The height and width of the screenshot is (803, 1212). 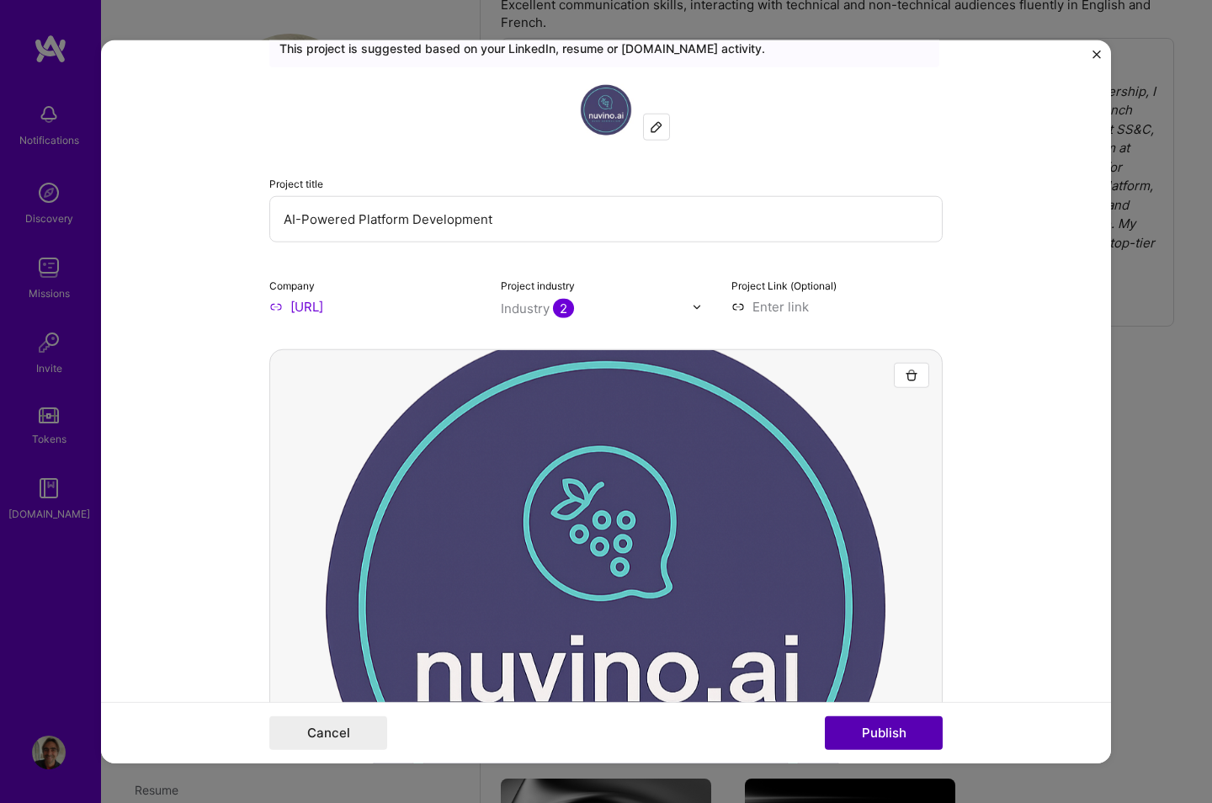 What do you see at coordinates (912, 375) in the screenshot?
I see `img: Trash` at bounding box center [912, 375].